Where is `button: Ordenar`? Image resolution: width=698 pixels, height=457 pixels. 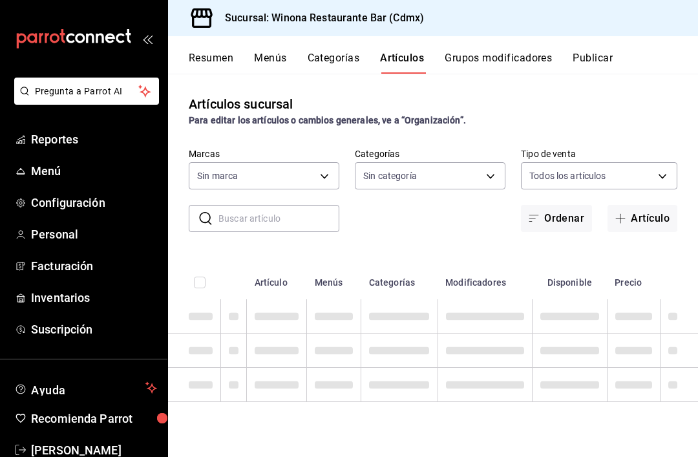 button: Ordenar is located at coordinates (556, 218).